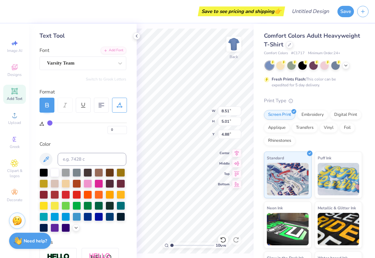 This screenshot has height=258, width=375. What do you see at coordinates (313, 115) in the screenshot?
I see `div: Embroidery` at bounding box center [313, 115].